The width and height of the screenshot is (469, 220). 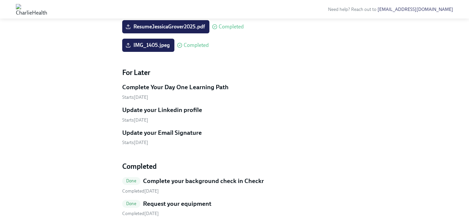 I want to click on h4: Completed, so click(x=235, y=167).